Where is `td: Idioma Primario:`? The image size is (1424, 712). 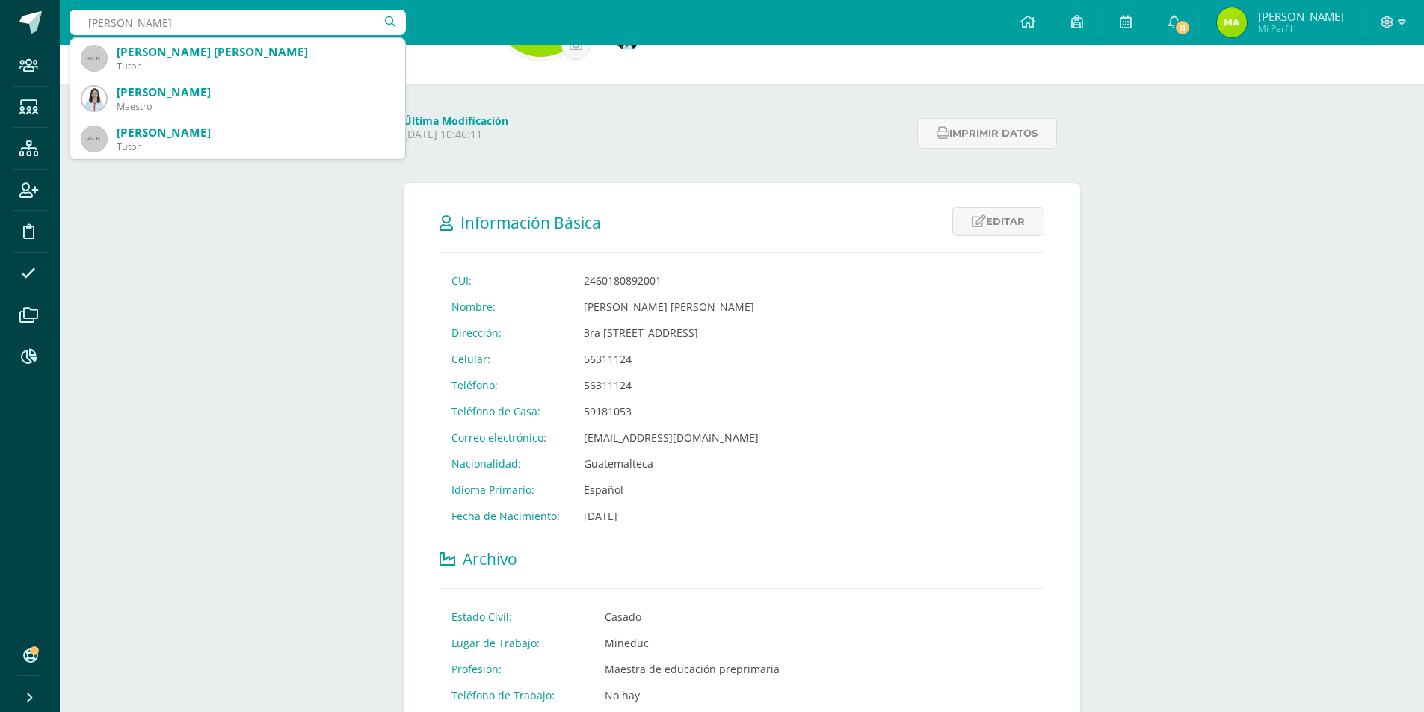
td: Idioma Primario: is located at coordinates (505, 490).